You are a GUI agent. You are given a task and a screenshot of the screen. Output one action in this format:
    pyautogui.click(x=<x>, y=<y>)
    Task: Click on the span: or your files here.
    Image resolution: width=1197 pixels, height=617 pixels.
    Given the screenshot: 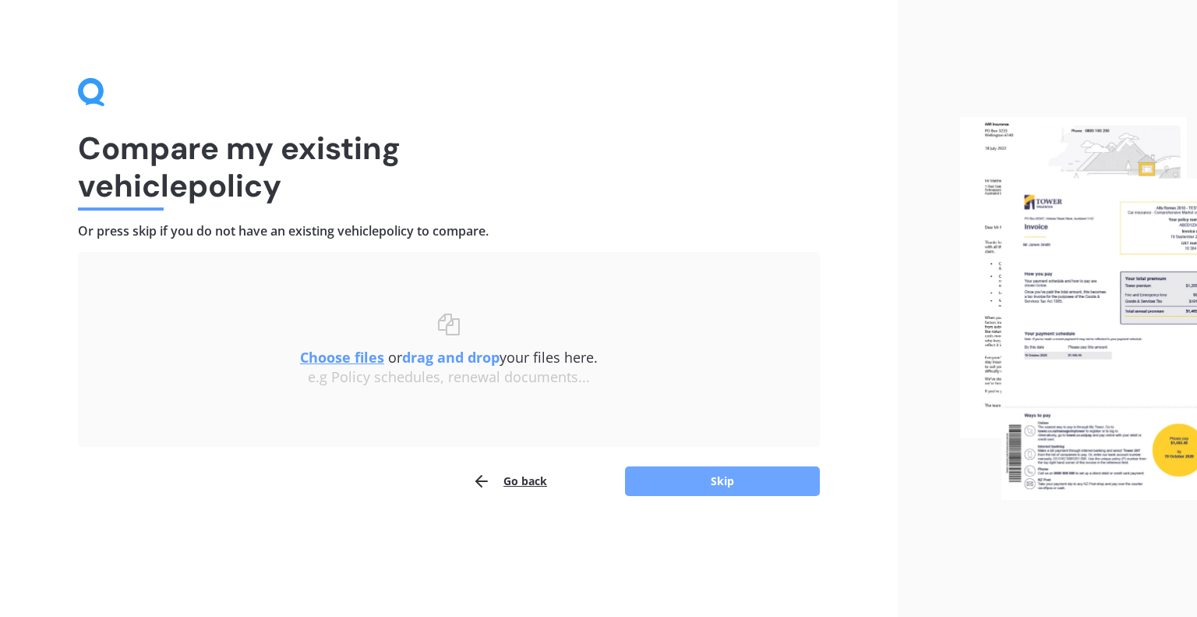 What is the action you would take?
    pyautogui.click(x=449, y=357)
    